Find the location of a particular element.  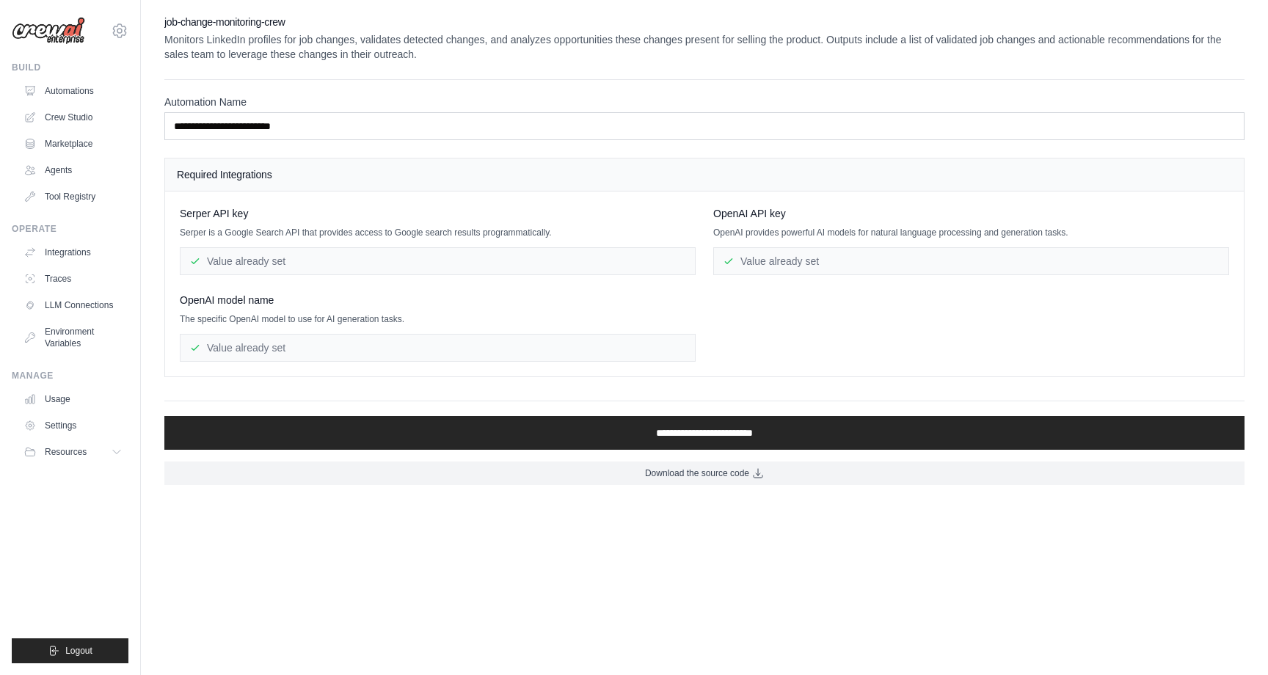

p: The specific OpenAI model to use for AI generation tasks. is located at coordinates (437, 319).